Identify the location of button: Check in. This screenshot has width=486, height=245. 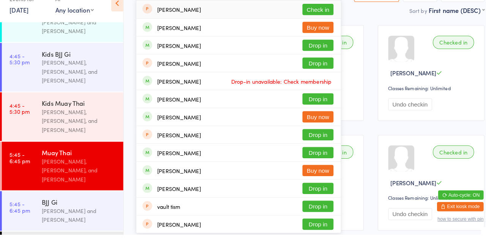
(312, 25).